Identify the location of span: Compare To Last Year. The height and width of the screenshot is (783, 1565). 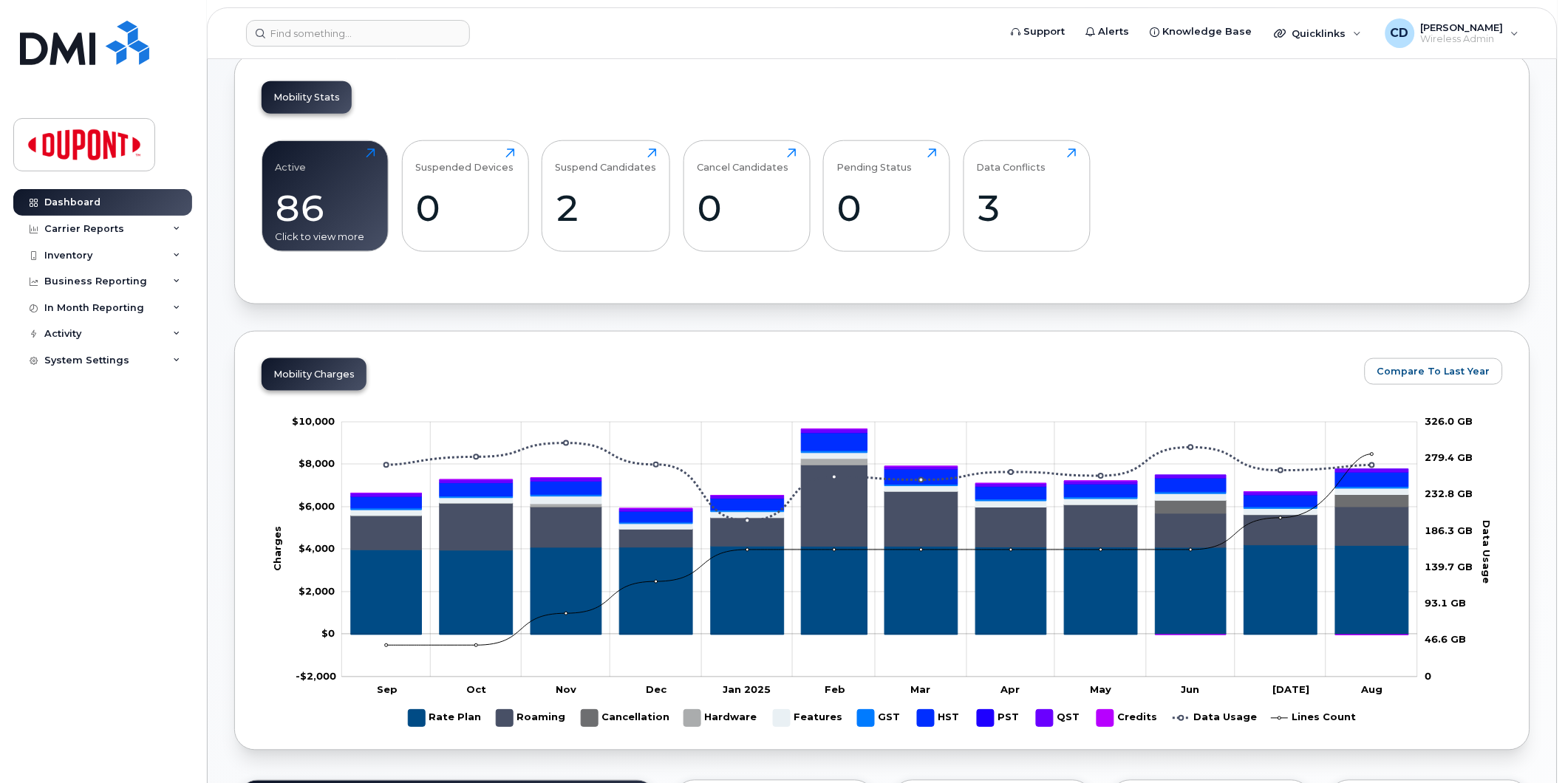
(1434, 371).